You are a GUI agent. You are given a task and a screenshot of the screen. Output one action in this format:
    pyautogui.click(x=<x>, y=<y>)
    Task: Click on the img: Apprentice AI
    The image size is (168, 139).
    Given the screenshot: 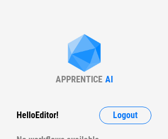 What is the action you would take?
    pyautogui.click(x=84, y=54)
    